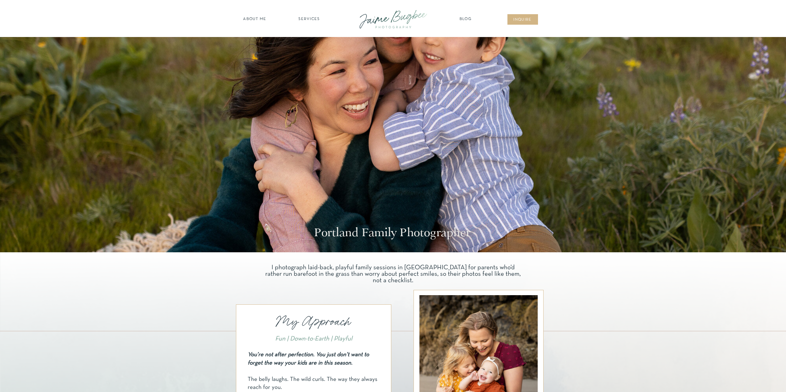 The height and width of the screenshot is (392, 786). Describe the element at coordinates (309, 19) in the screenshot. I see `nav: SERVICES` at that location.